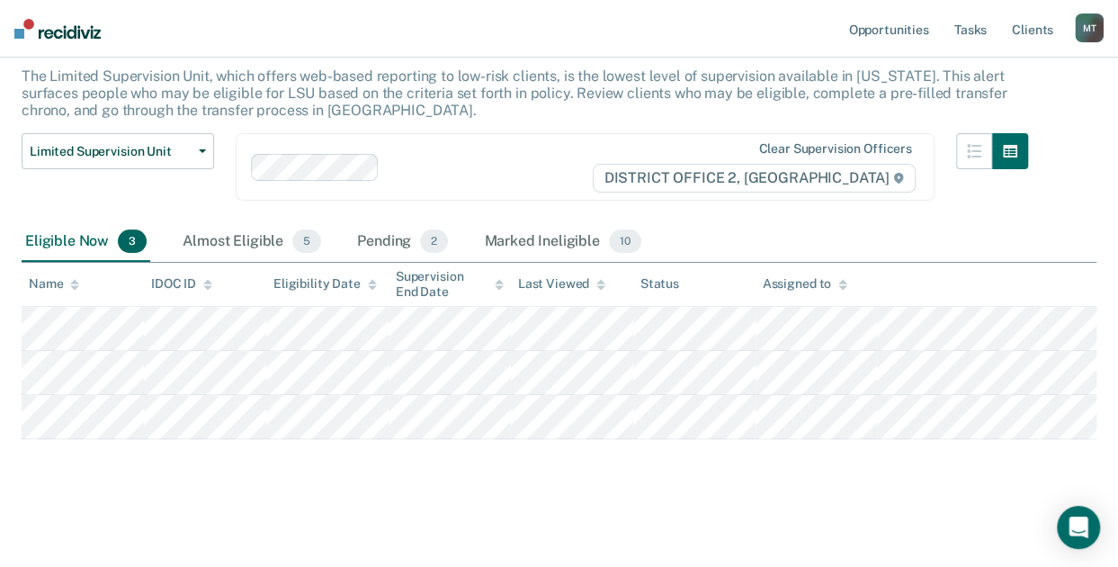  Describe the element at coordinates (514, 93) in the screenshot. I see `p: The Limited Supervision Unit, which offers web-based reporting to low-risk clients, is the lowest...` at that location.